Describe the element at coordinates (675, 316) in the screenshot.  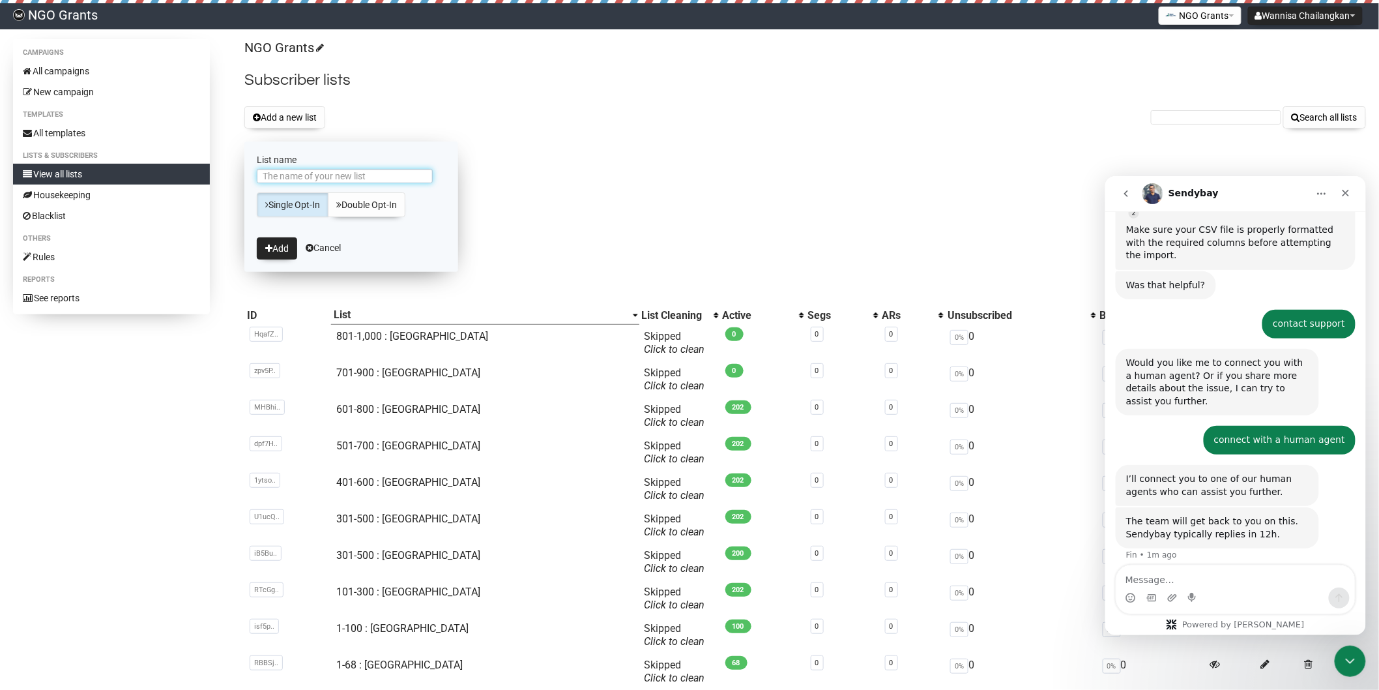
I see `div: List Cleaning` at that location.